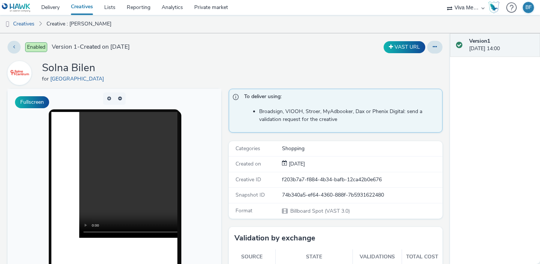 The width and height of the screenshot is (540, 264). What do you see at coordinates (296, 164) in the screenshot?
I see `div: Creation 03 October 2025, 14:00` at bounding box center [296, 164].